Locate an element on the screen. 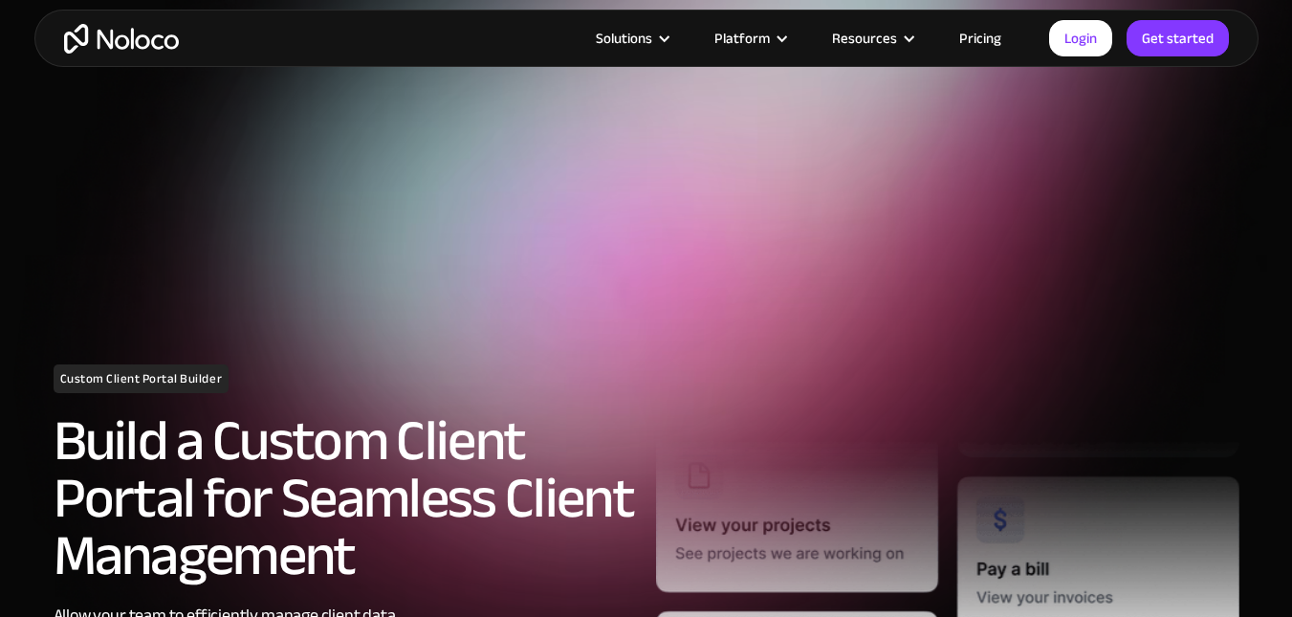 This screenshot has width=1292, height=617. a: Pricing is located at coordinates (980, 38).